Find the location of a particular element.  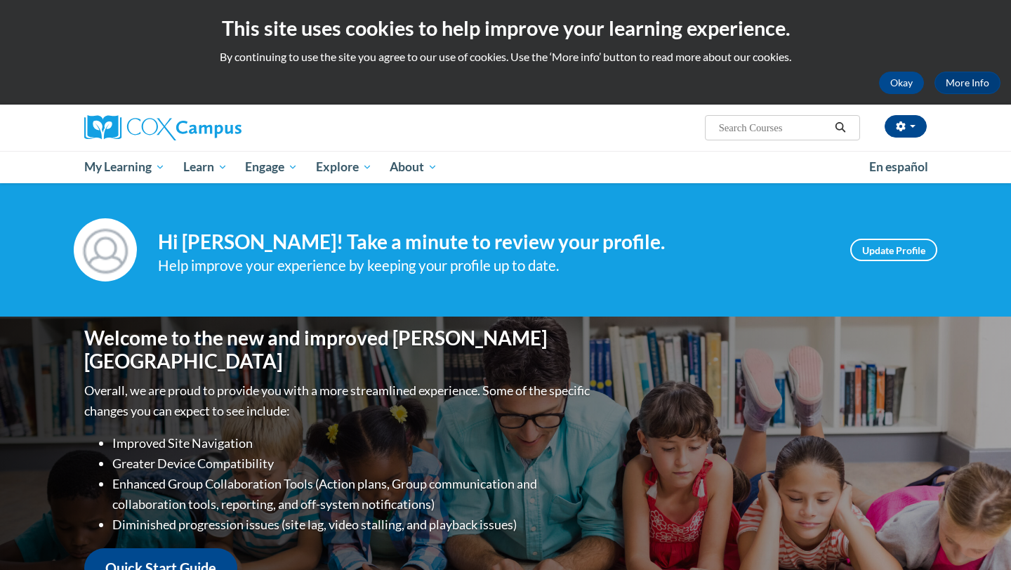

li: Enhanced Group Collaboration Tools (Action plans, Group communication and collaboration tools, re... is located at coordinates (353, 494).